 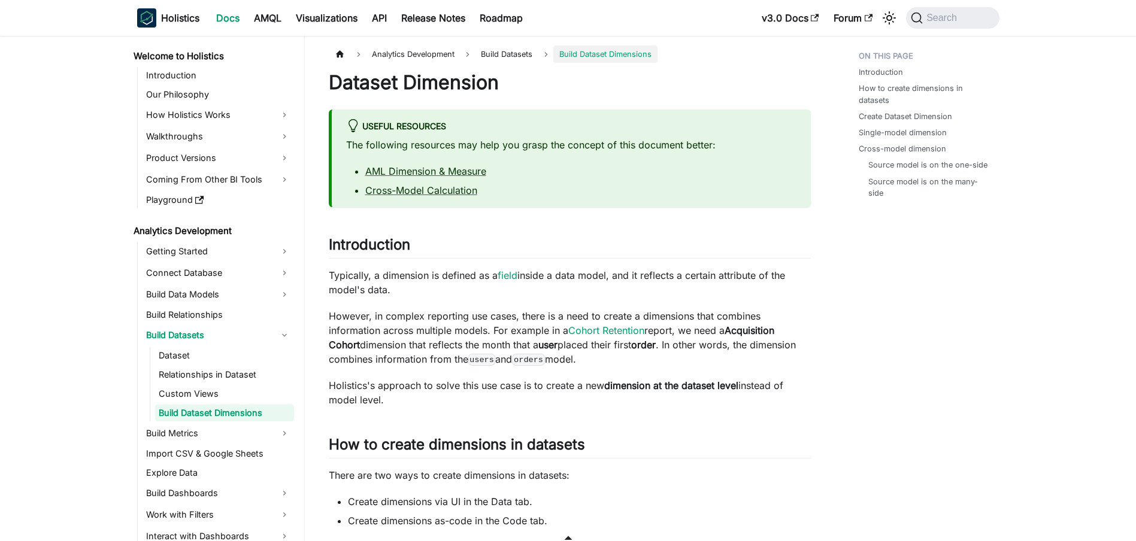 I want to click on div: Useful resources, so click(x=571, y=127).